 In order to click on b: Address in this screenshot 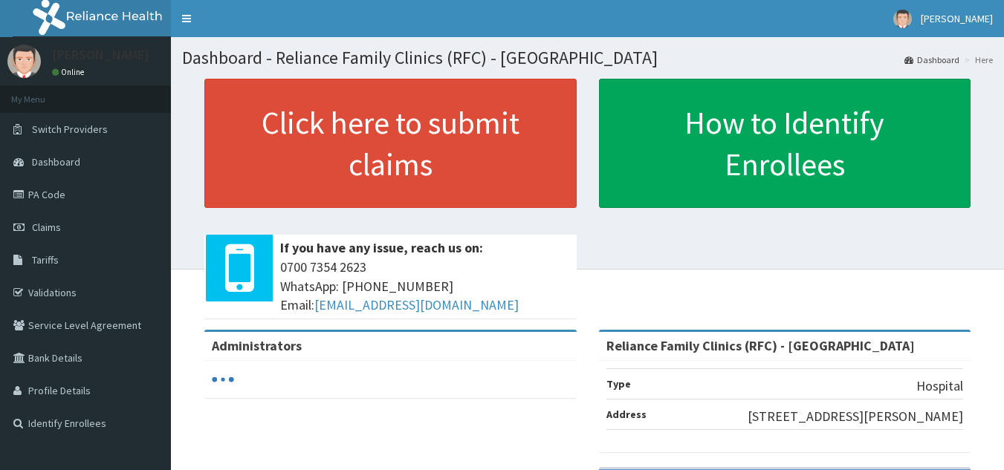, I will do `click(626, 415)`.